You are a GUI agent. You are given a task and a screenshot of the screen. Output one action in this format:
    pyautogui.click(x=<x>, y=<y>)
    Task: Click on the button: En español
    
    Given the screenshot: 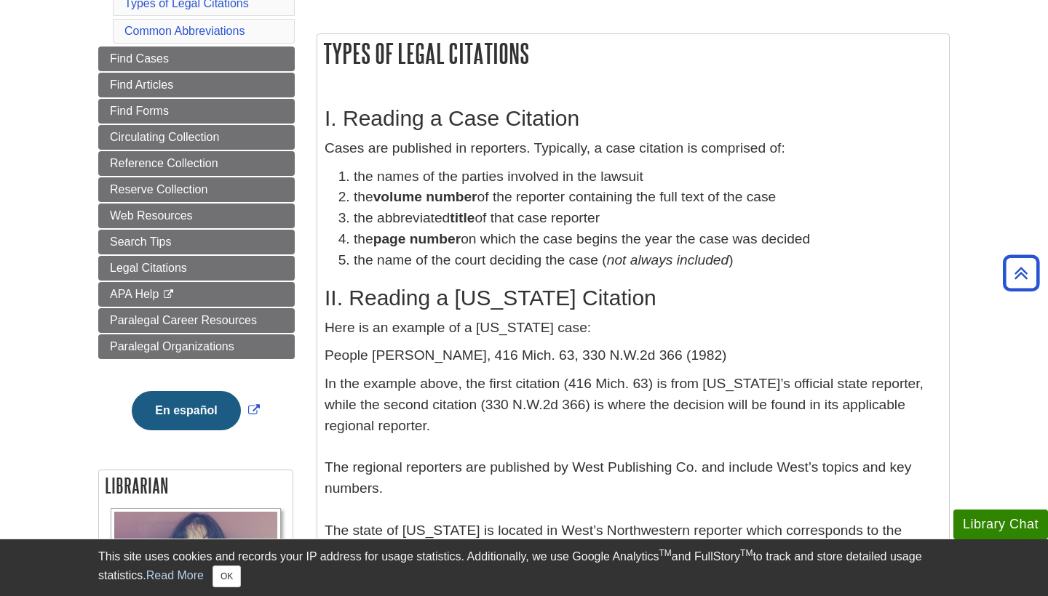 What is the action you would take?
    pyautogui.click(x=185, y=411)
    